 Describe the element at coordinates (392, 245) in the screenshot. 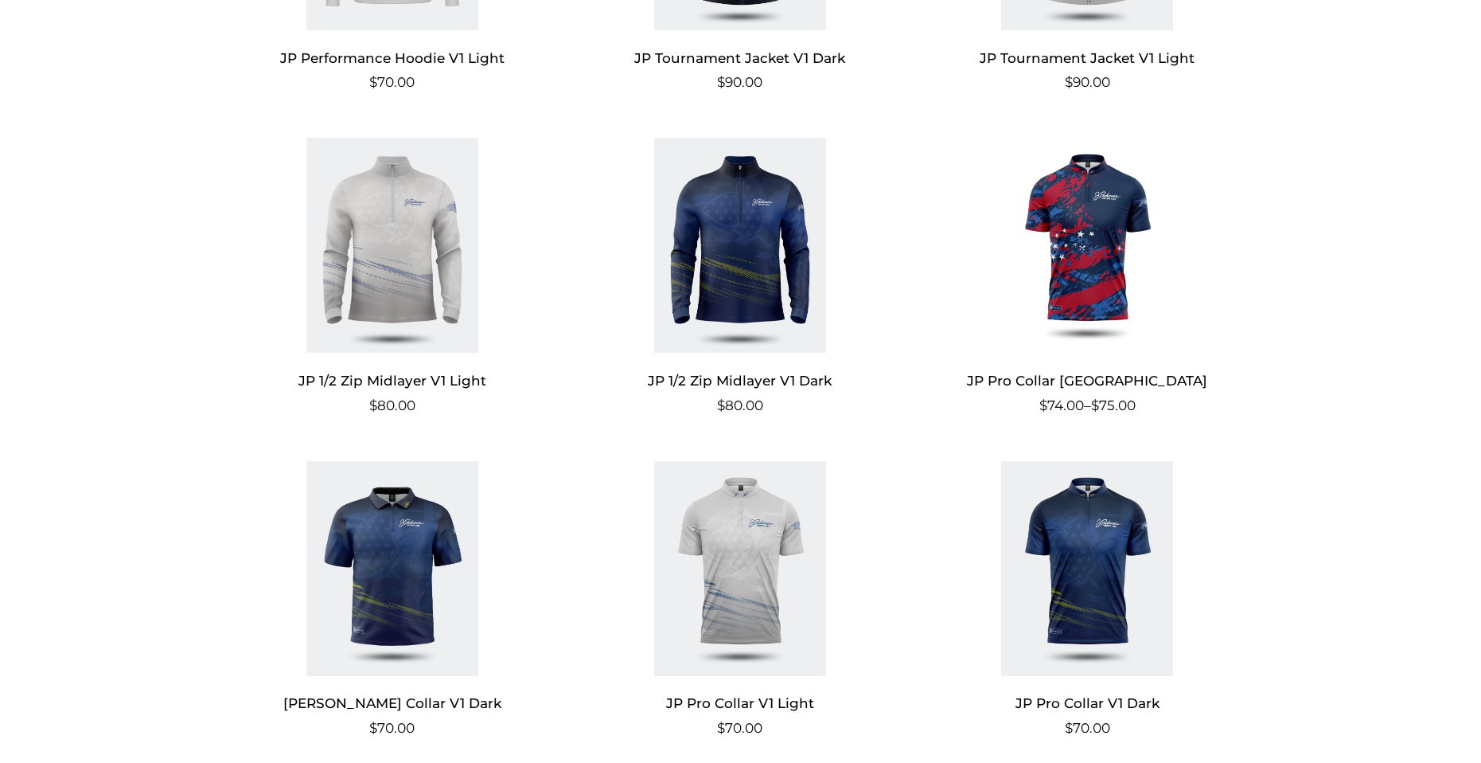

I see `img: JP 1/2 Zip Midlayer V1 Light` at that location.